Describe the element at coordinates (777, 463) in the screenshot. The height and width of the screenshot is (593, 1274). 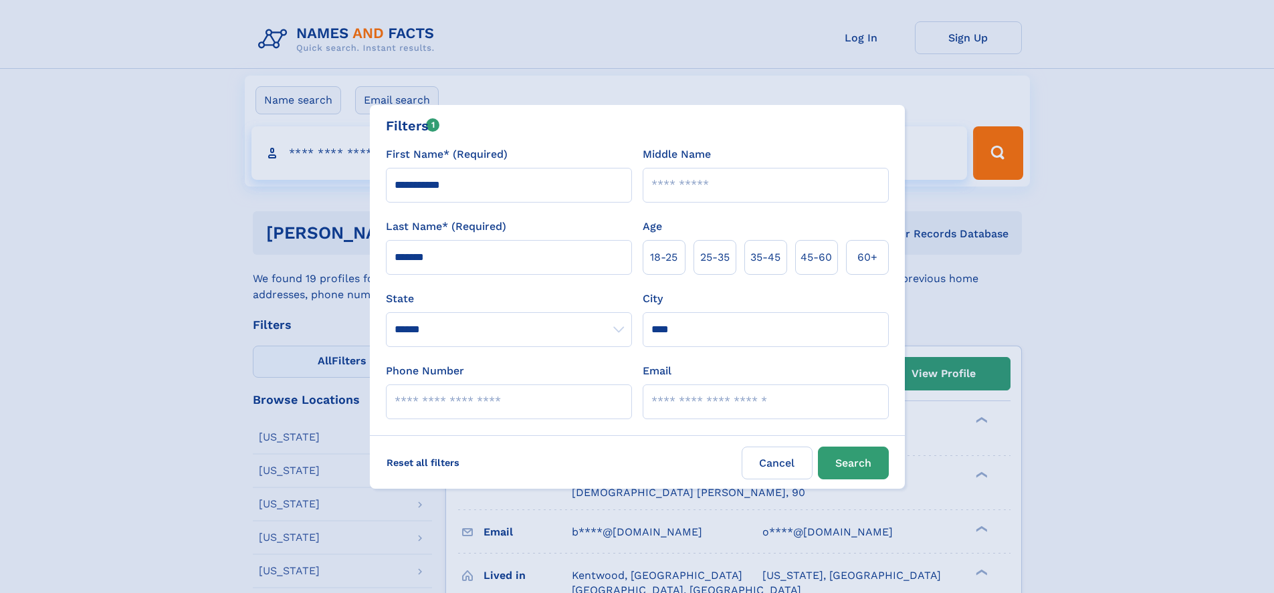
I see `label: Cancel` at that location.